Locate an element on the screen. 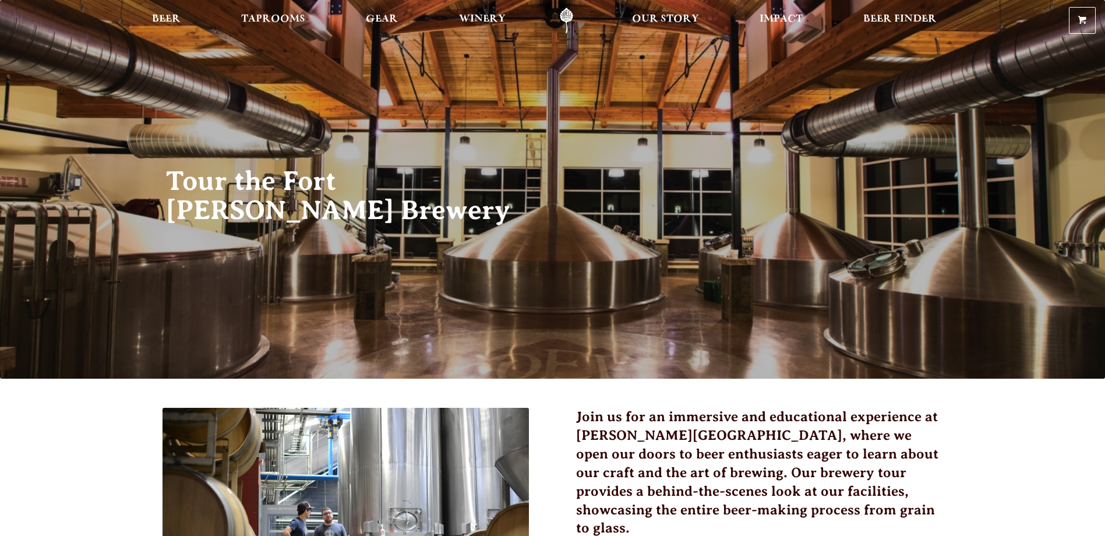 The height and width of the screenshot is (536, 1105). span: Impact is located at coordinates (781, 19).